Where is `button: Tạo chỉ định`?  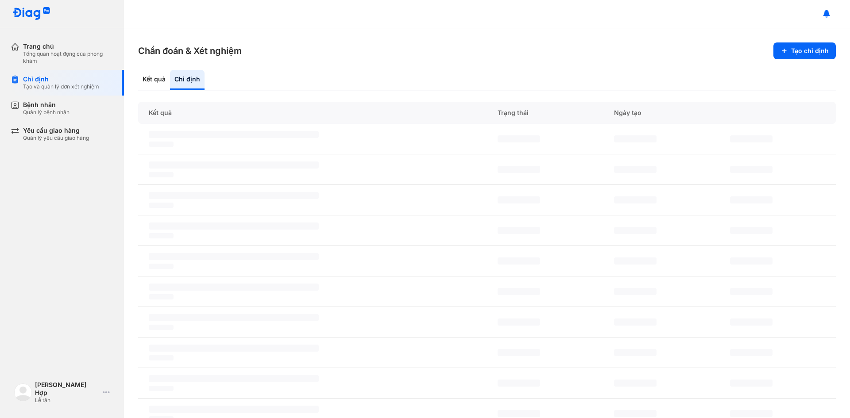 button: Tạo chỉ định is located at coordinates (804, 51).